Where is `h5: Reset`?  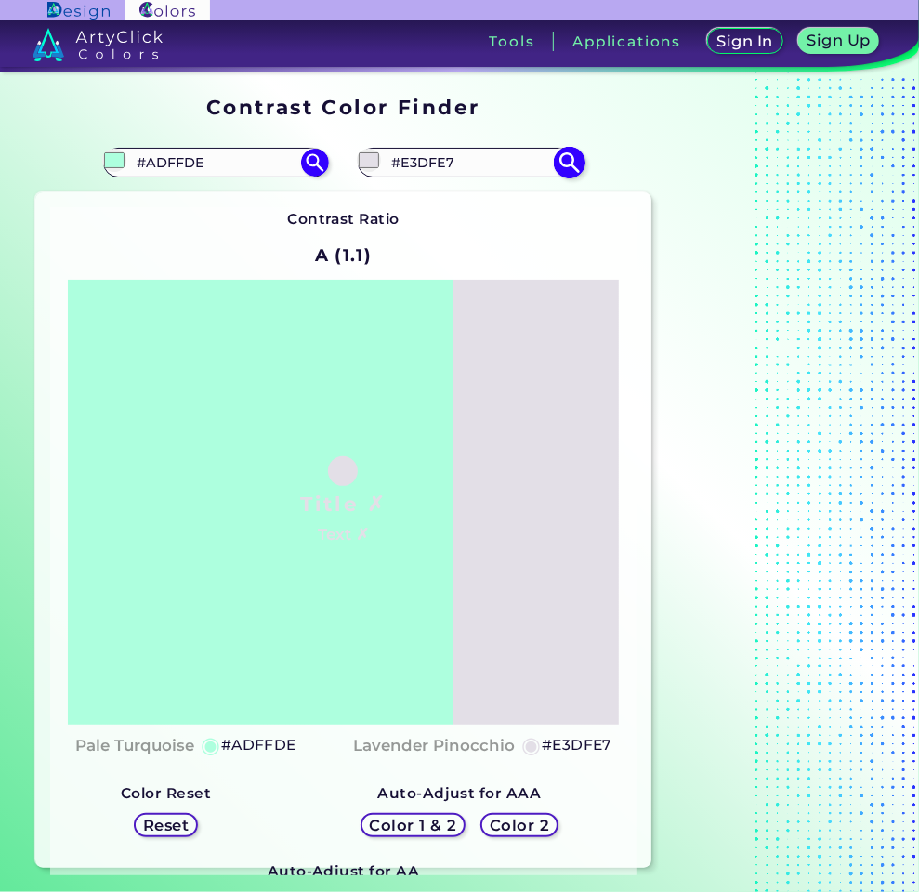 h5: Reset is located at coordinates (165, 824).